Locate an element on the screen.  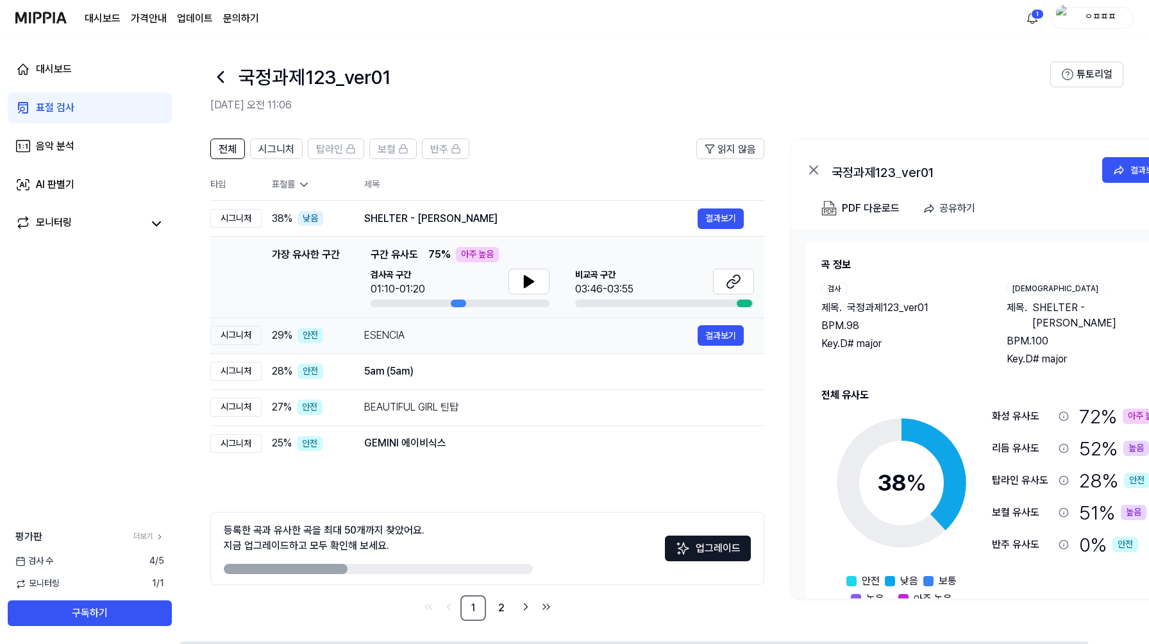
div: 음악 분석 is located at coordinates (55, 146).